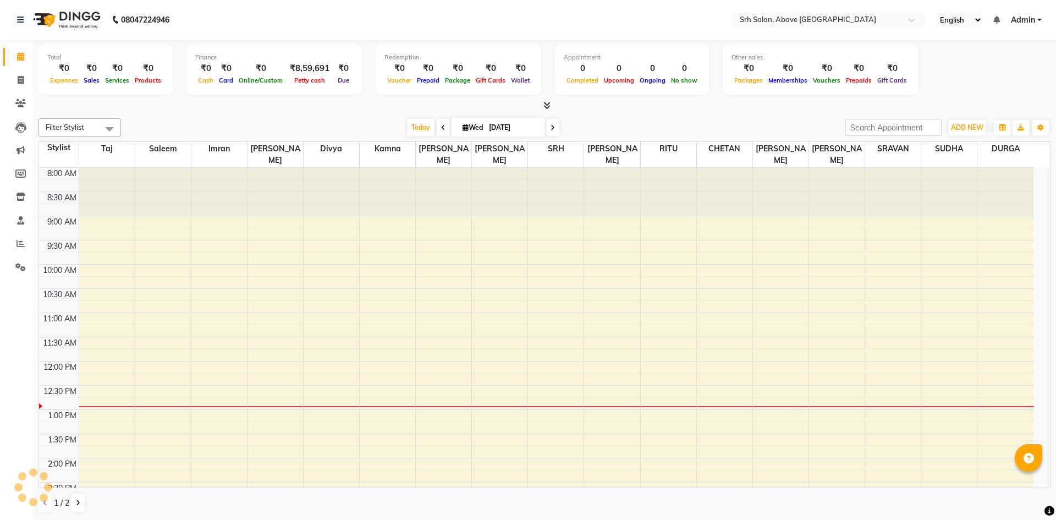 The width and height of the screenshot is (1056, 520). I want to click on span: Admin, so click(1023, 20).